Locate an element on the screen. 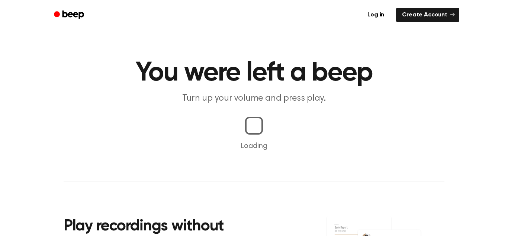  h1: You were left a beep is located at coordinates (254, 73).